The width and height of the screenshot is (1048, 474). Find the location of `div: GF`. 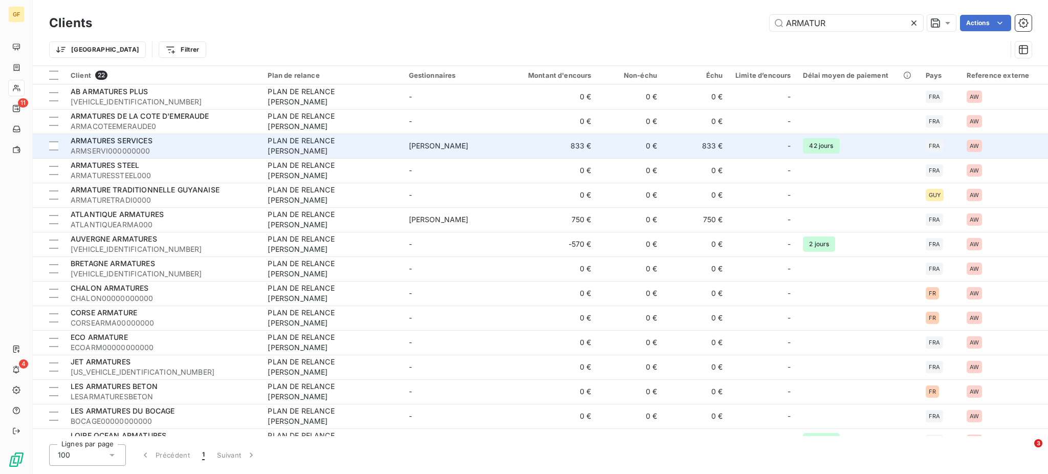

div: GF is located at coordinates (16, 14).